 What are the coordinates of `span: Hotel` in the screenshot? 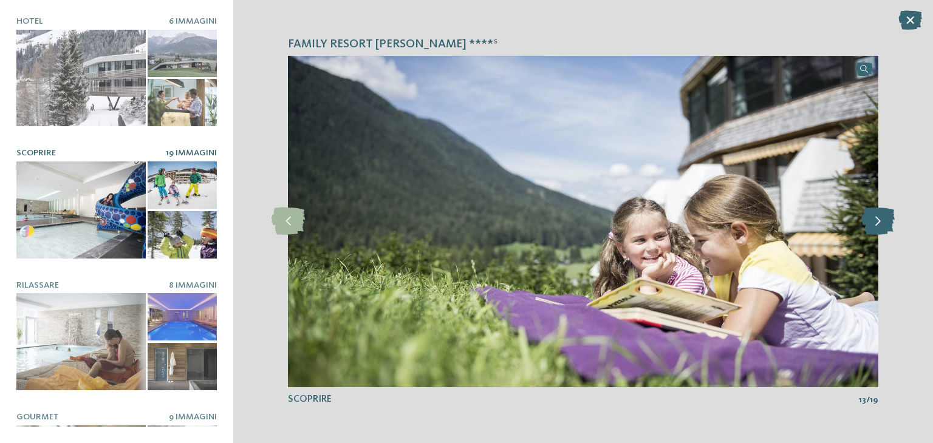 It's located at (30, 21).